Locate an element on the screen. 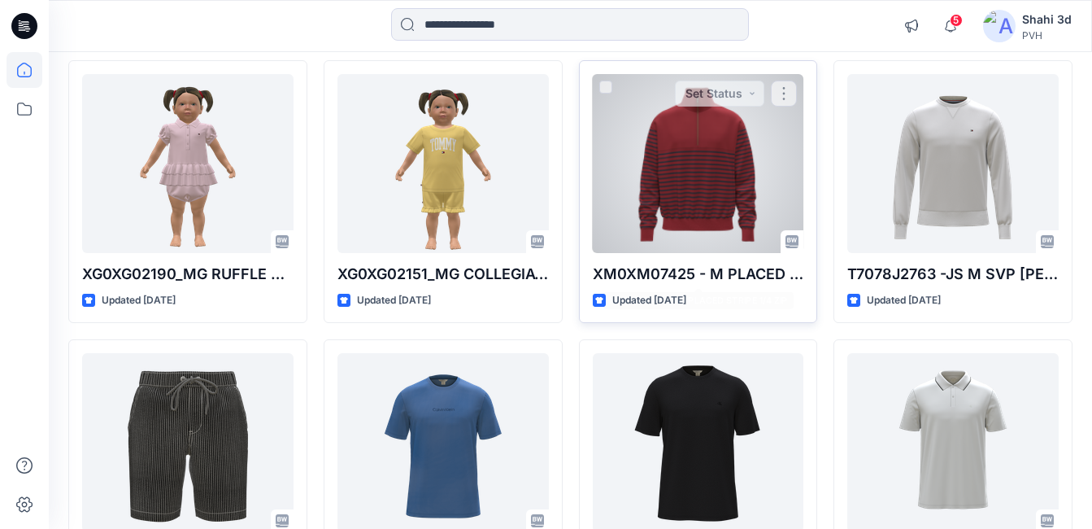 This screenshot has height=529, width=1092. a: XM0XM07425 - M PLACED STRIPE 1/4 ZIP is located at coordinates (698, 163).